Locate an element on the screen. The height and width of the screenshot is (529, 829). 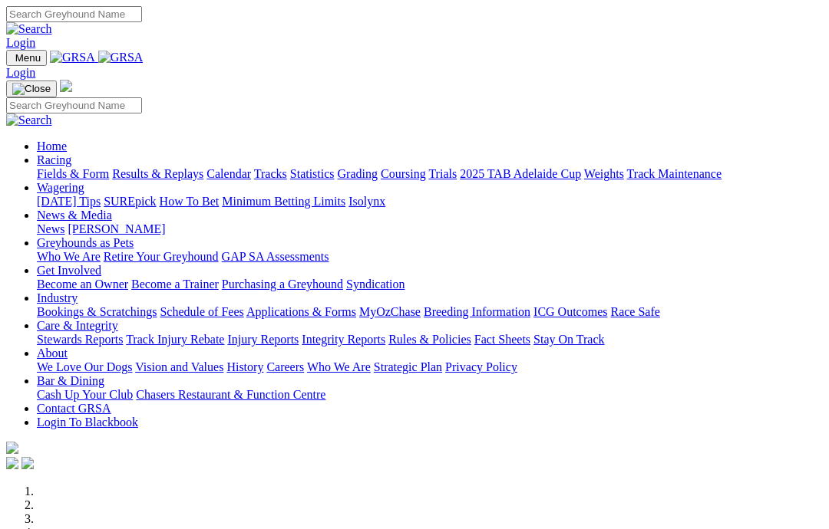
img: Close is located at coordinates (31, 89).